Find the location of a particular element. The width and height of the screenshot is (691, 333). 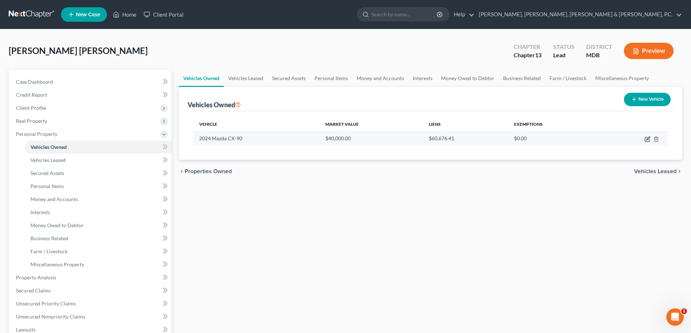

td: $40,000.00 is located at coordinates (371, 138).